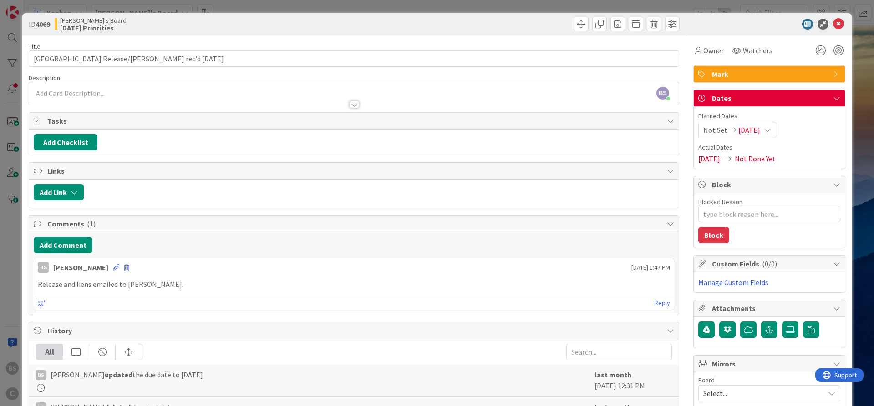 The width and height of the screenshot is (874, 406). What do you see at coordinates (91, 224) in the screenshot?
I see `span: ( 1 )` at bounding box center [91, 224].